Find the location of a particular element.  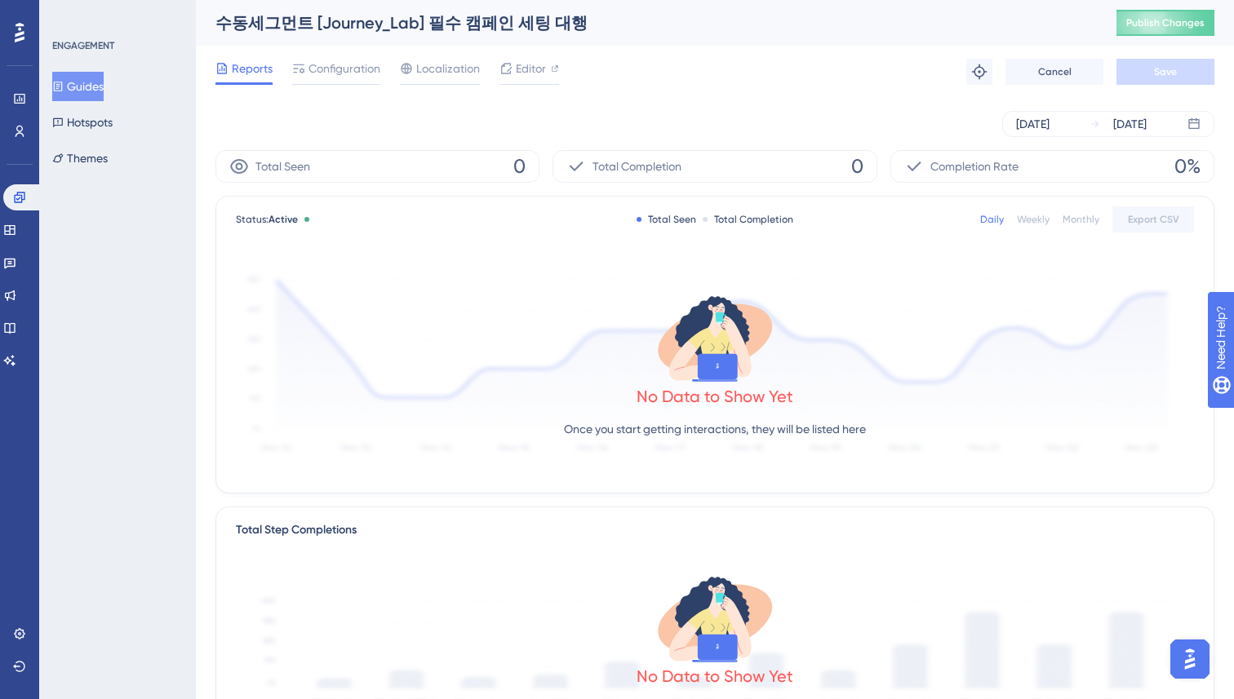

div: ENGAGEMENT is located at coordinates (83, 46).